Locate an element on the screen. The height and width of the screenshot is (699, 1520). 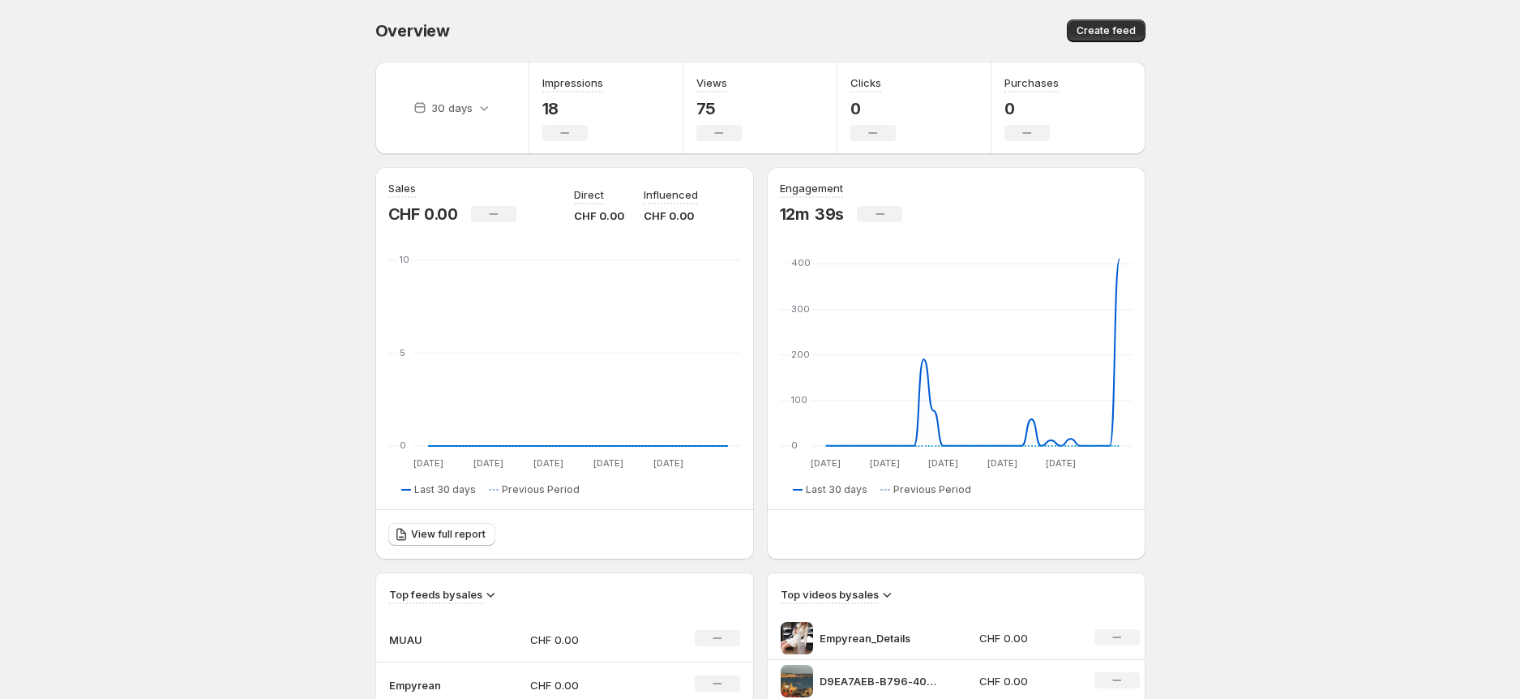
text: 200 is located at coordinates (800, 354).